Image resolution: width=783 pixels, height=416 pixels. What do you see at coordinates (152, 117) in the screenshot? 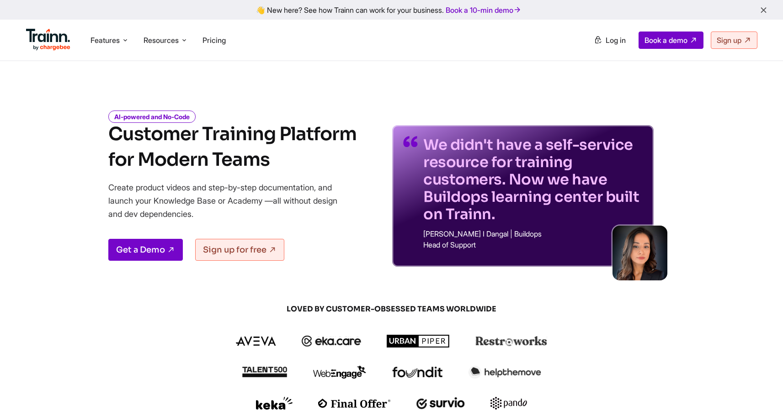
I see `i: AI-powered and No-Code` at bounding box center [152, 117].